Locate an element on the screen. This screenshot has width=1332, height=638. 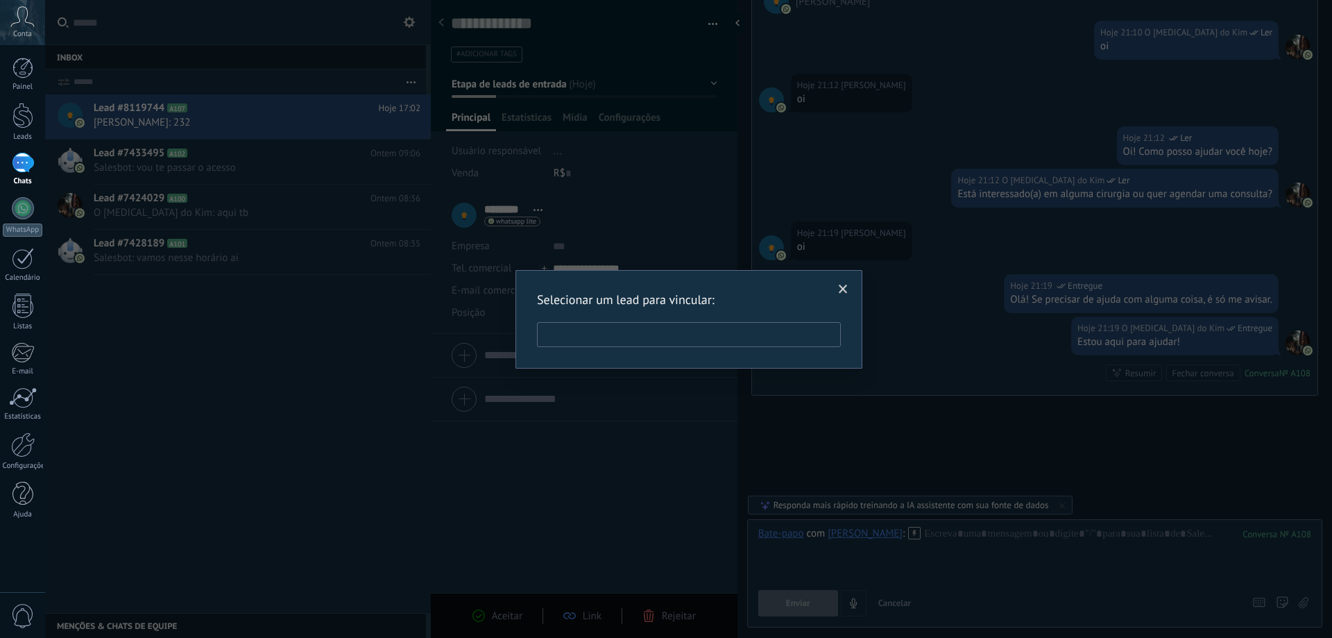
div: Painel is located at coordinates (23, 87).